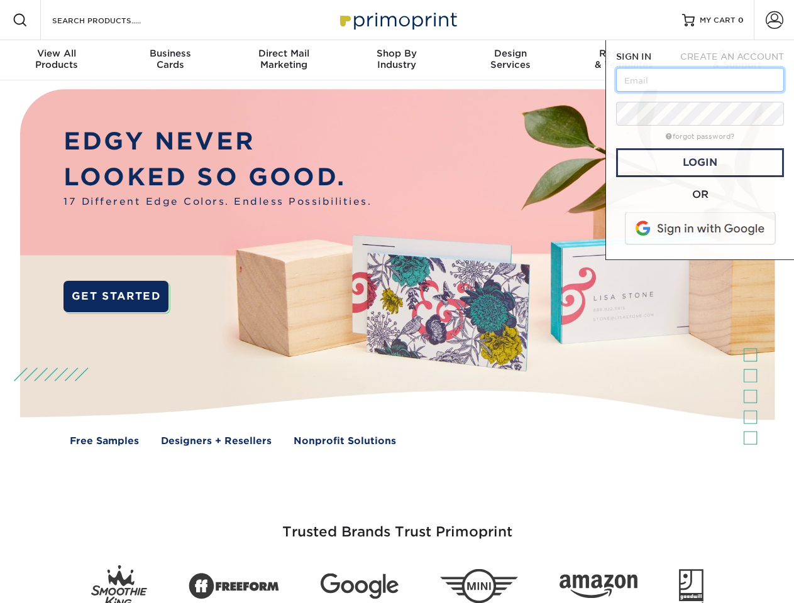  What do you see at coordinates (116, 297) in the screenshot?
I see `a: GET STARTED` at bounding box center [116, 297].